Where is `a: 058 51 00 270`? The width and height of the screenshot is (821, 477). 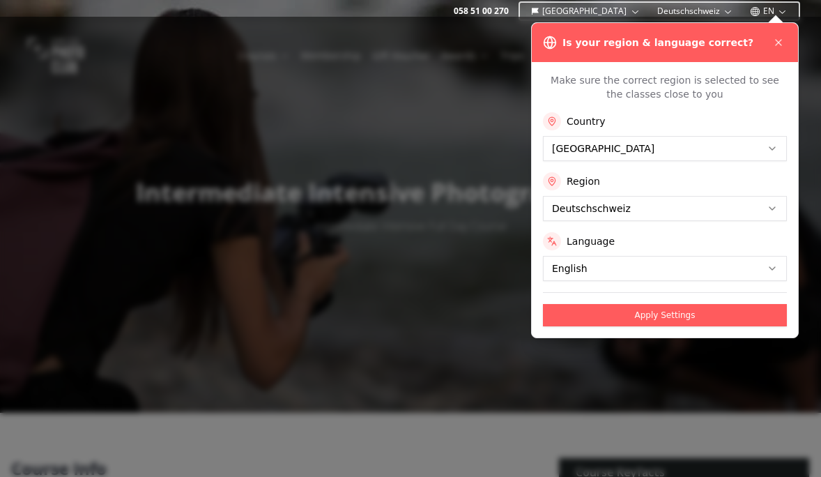 a: 058 51 00 270 is located at coordinates (481, 11).